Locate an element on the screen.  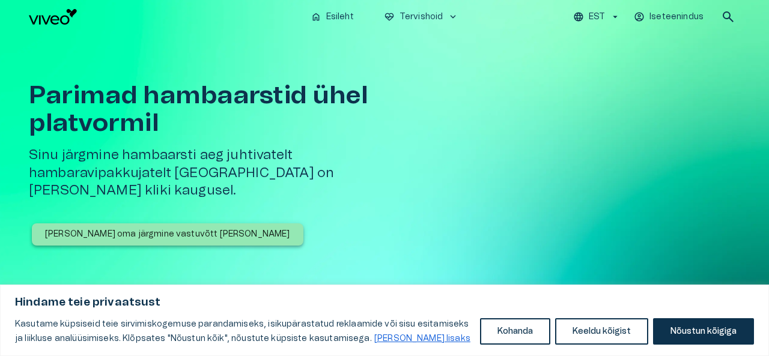
p: Iseteenindus is located at coordinates (676, 17).